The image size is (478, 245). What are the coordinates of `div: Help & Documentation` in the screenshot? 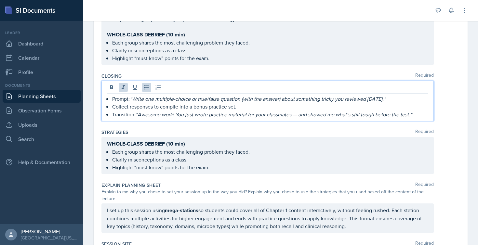 It's located at (42, 162).